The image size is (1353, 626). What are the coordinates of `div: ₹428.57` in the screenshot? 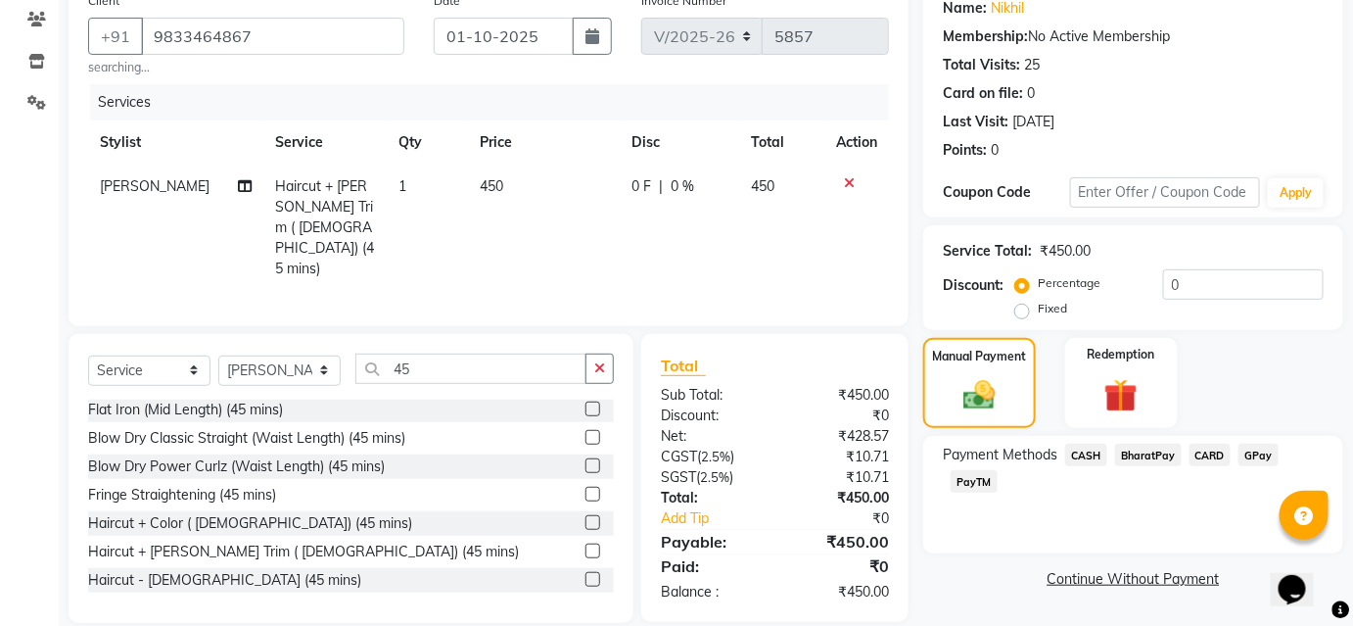 It's located at (839, 436).